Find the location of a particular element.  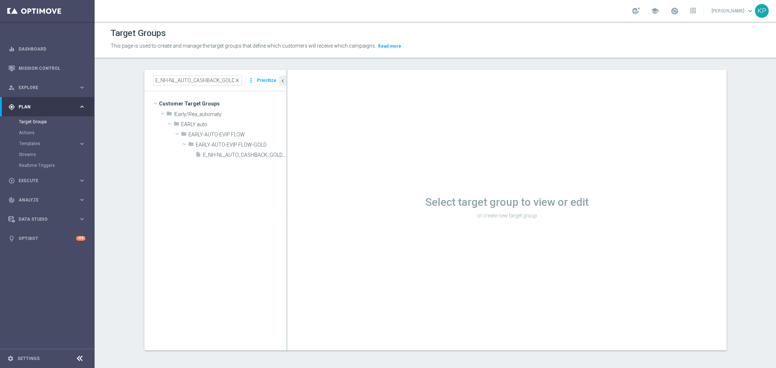

a: Mission Control is located at coordinates (52, 68).